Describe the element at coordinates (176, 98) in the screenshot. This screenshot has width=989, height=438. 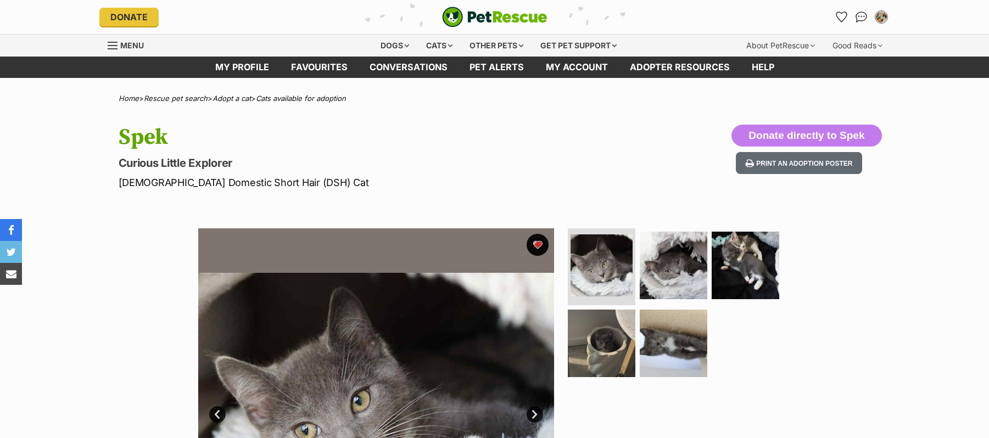
I see `a: Rescue pet search` at that location.